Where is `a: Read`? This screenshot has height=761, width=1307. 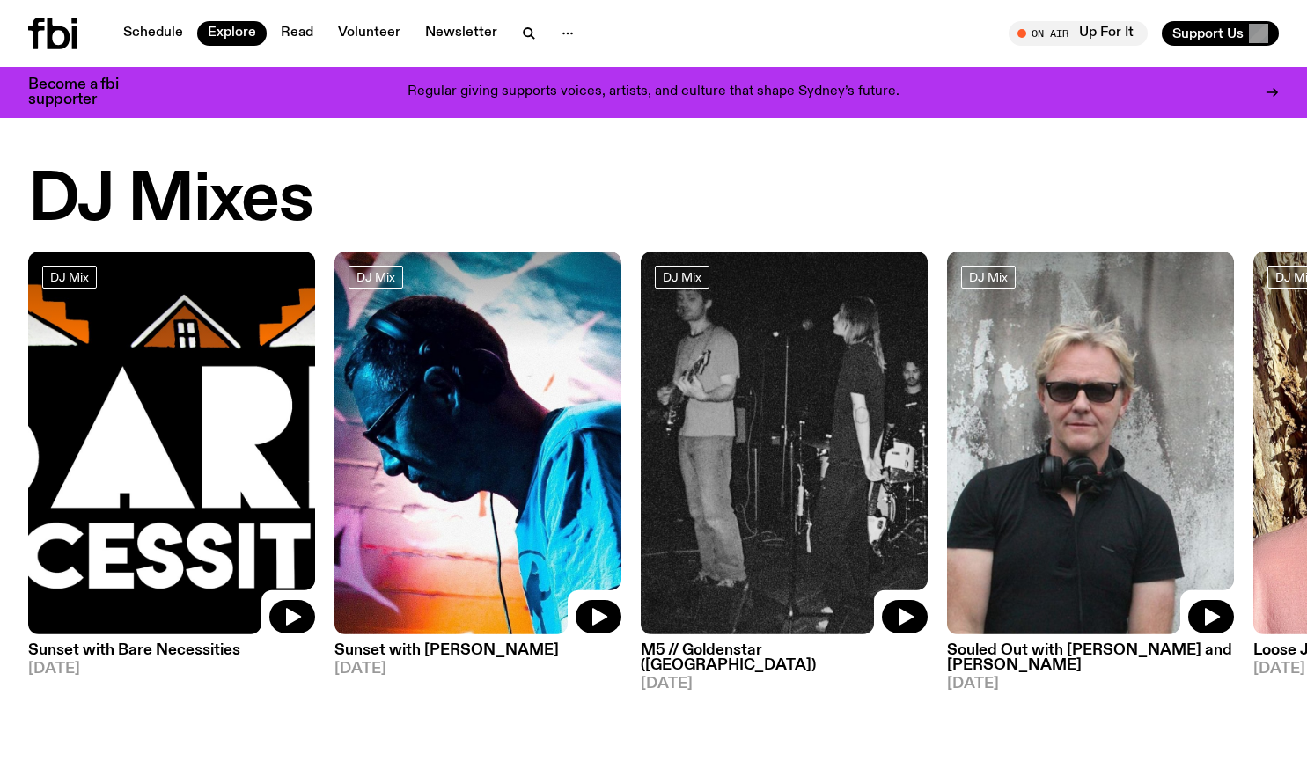
a: Read is located at coordinates (297, 33).